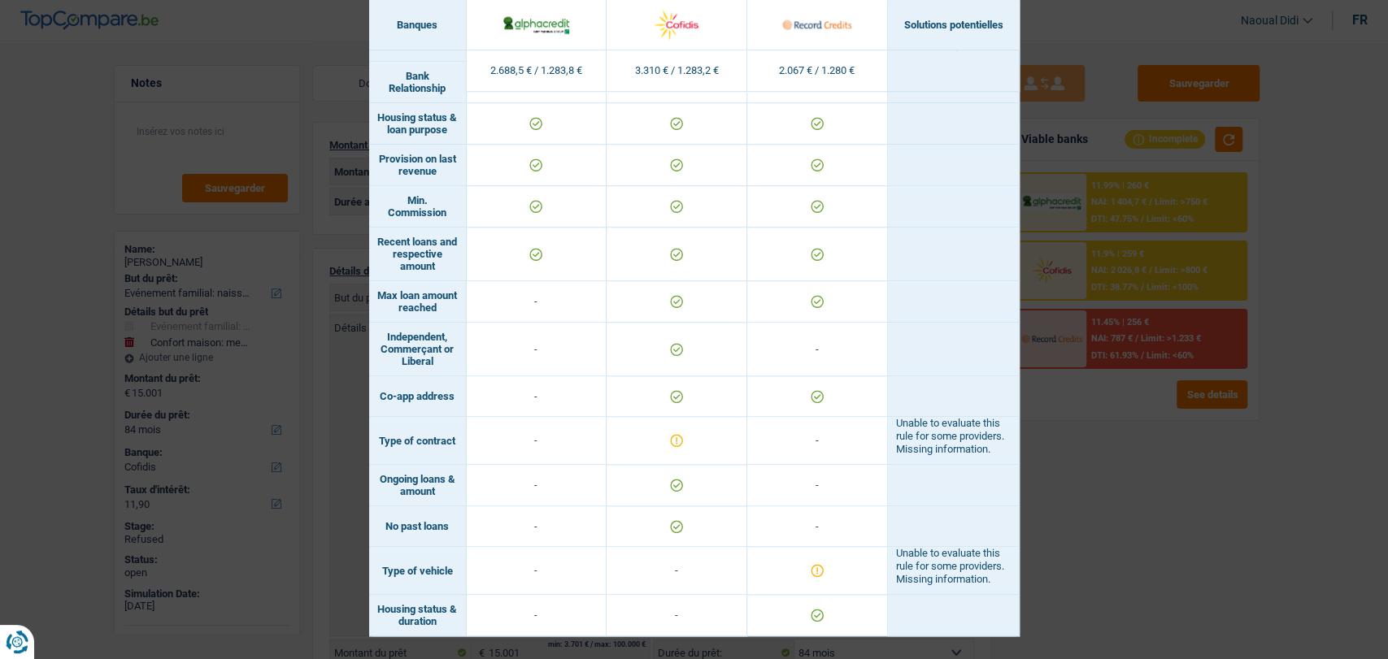 This screenshot has width=1388, height=659. I want to click on td: No past loans, so click(418, 527).